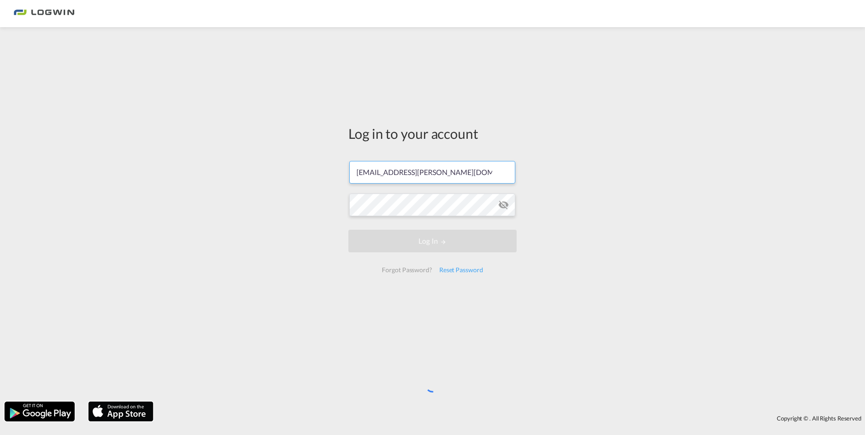  I want to click on md-icon: icon-eye-off, so click(503, 205).